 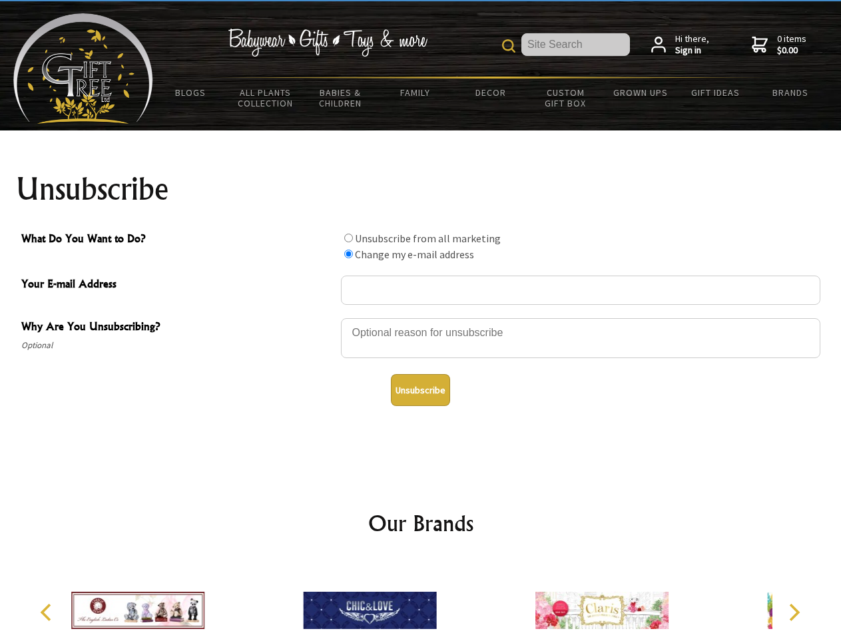 What do you see at coordinates (340, 98) in the screenshot?
I see `a: Babies & Children` at bounding box center [340, 98].